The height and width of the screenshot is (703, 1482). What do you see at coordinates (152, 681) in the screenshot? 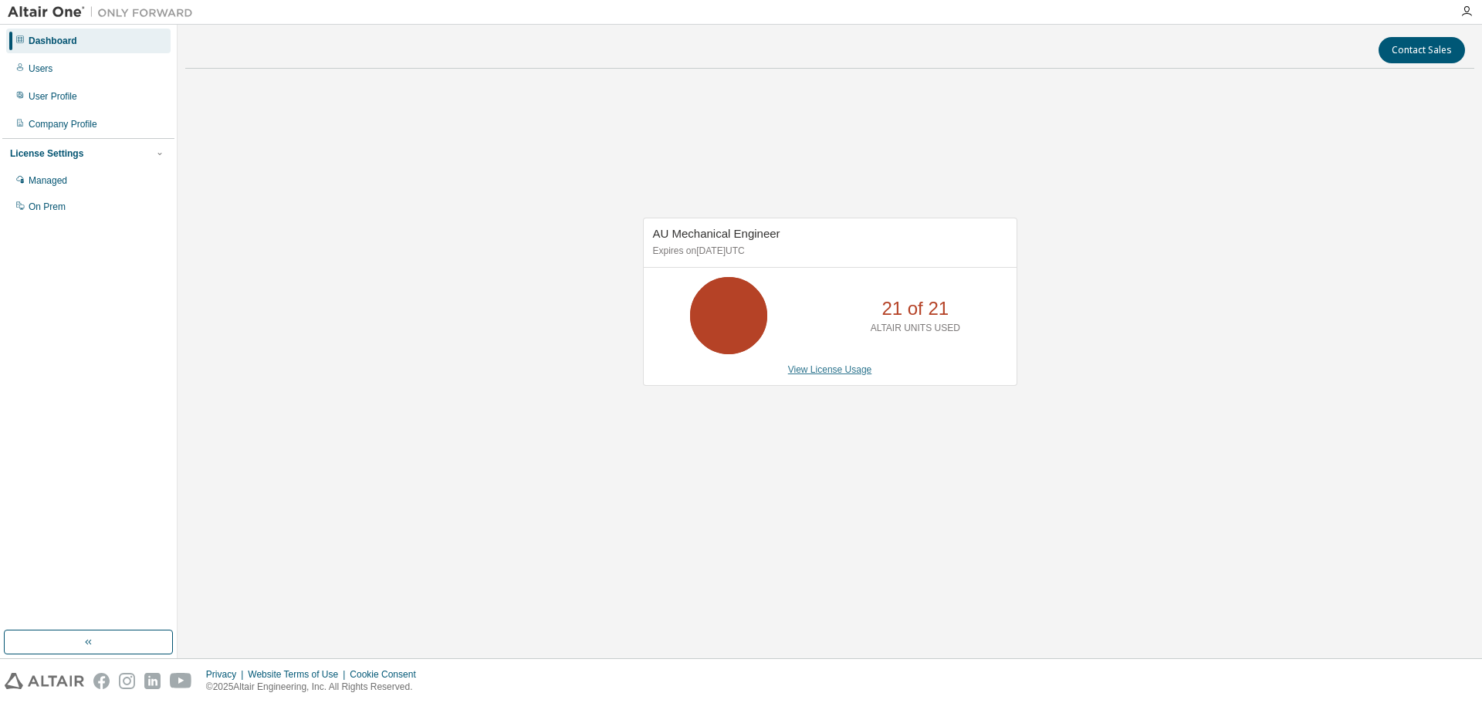
I see `img: linkedin.svg` at bounding box center [152, 681].